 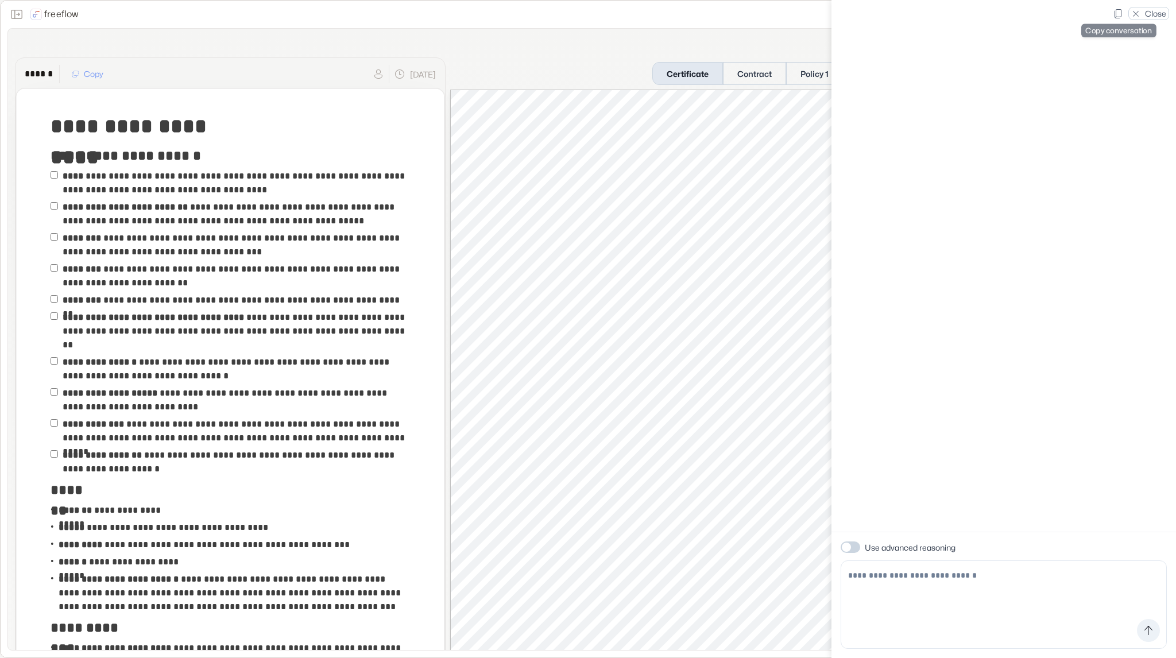 What do you see at coordinates (910, 547) in the screenshot?
I see `p: Use advanced reasoning` at bounding box center [910, 547].